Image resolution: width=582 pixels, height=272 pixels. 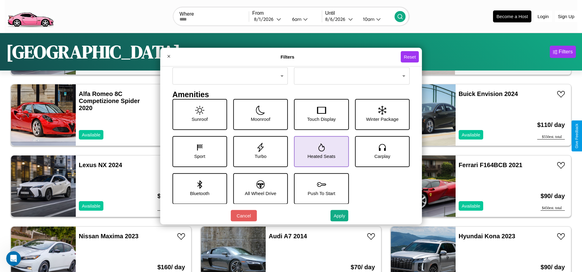 What do you see at coordinates (577, 136) in the screenshot?
I see `div: Give Feedback` at bounding box center [577, 136].